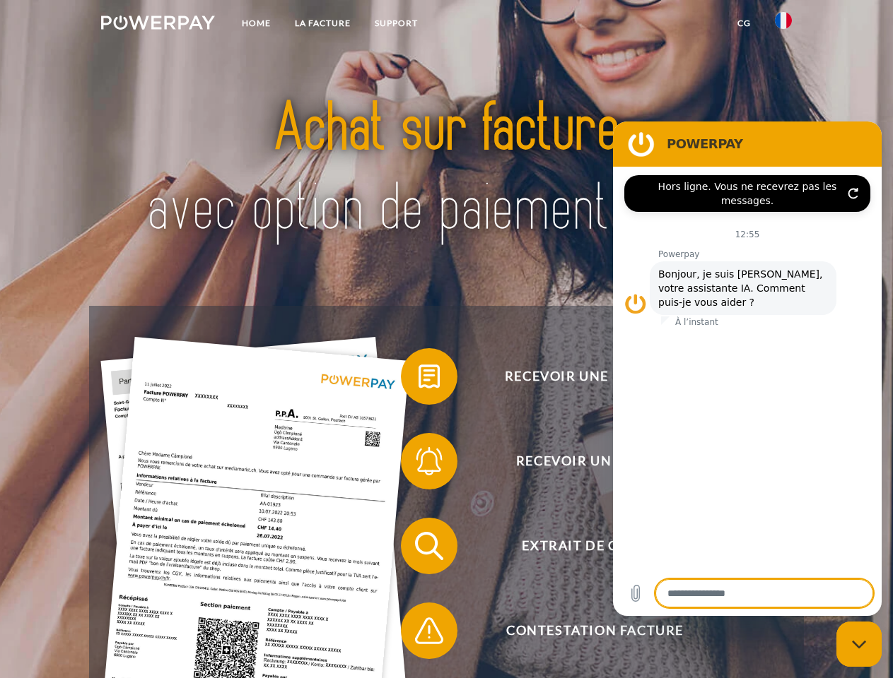 The width and height of the screenshot is (893, 678). I want to click on img: qb_bell.svg, so click(429, 461).